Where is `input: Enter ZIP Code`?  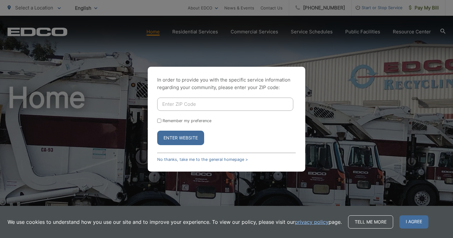 input: Enter ZIP Code is located at coordinates (225, 104).